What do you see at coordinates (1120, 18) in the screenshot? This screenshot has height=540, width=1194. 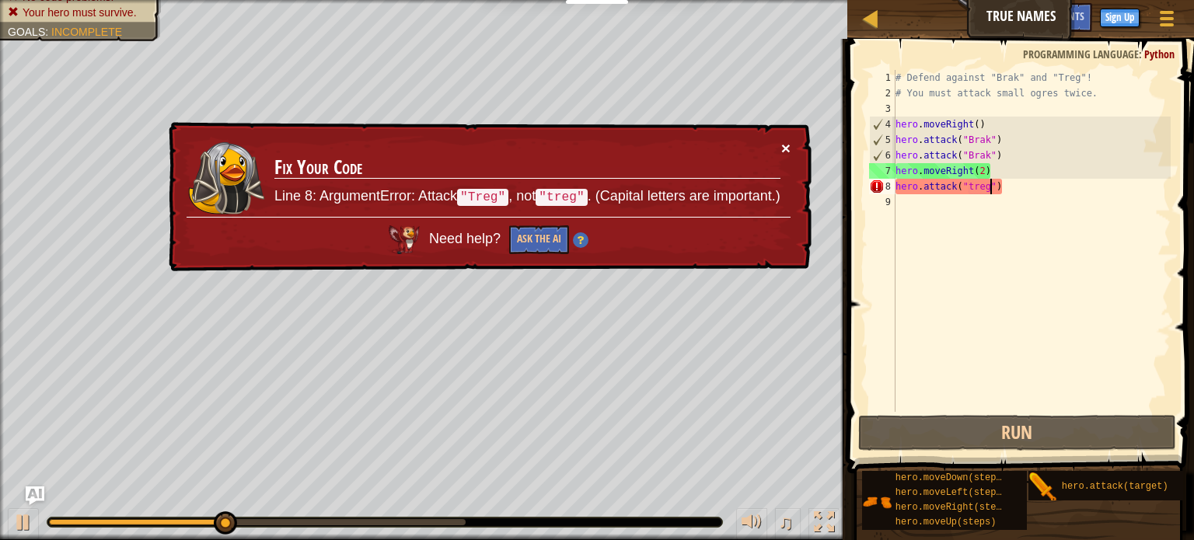 I see `button: Sign Up` at bounding box center [1120, 18].